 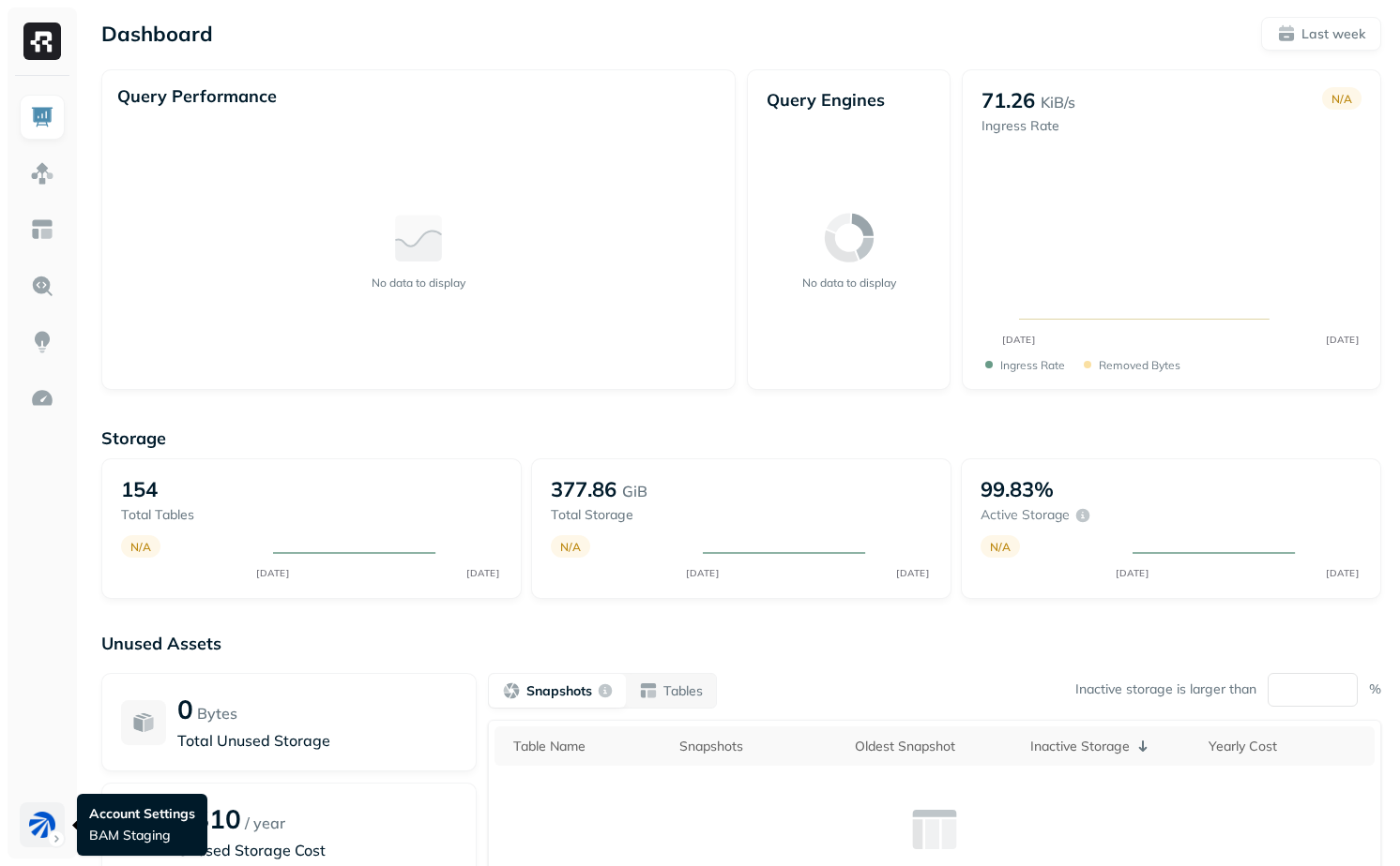 What do you see at coordinates (156, 33) in the screenshot?
I see `p: Dashboard` at bounding box center [156, 33].